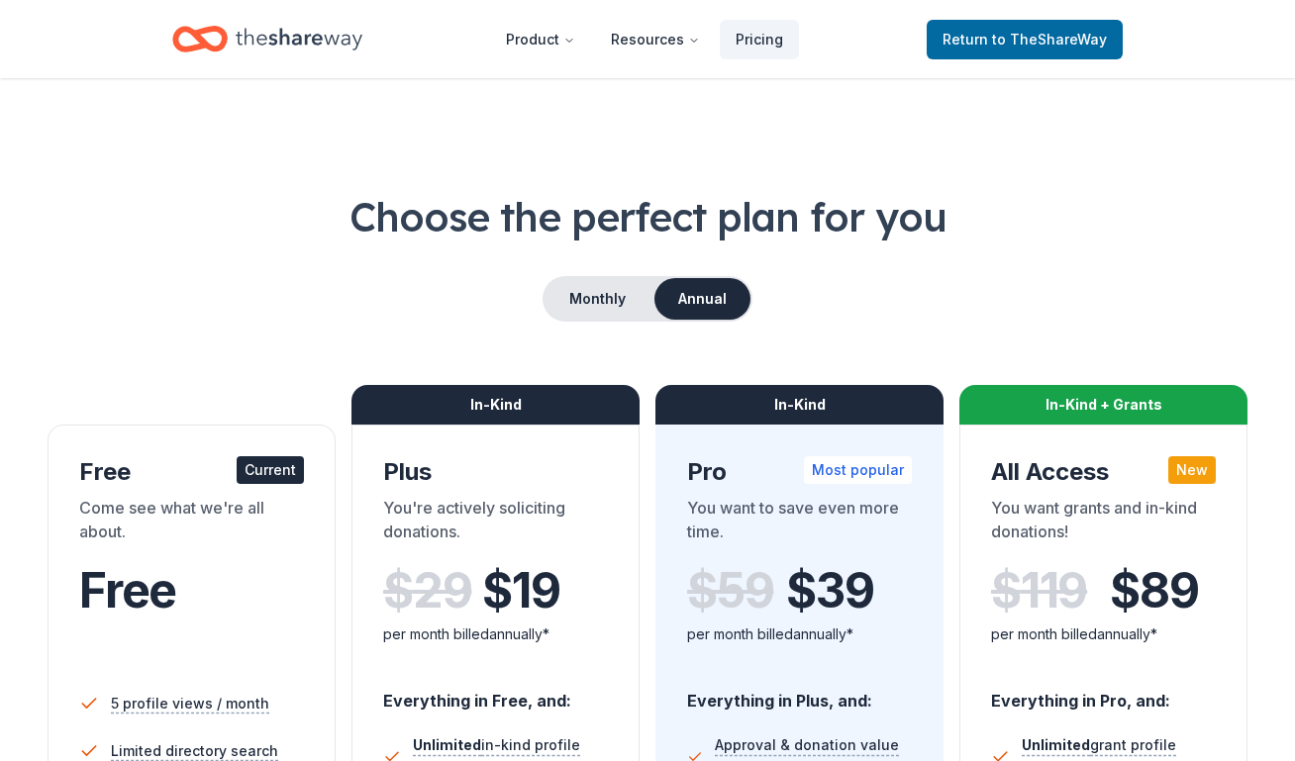  I want to click on span: Return, so click(1025, 40).